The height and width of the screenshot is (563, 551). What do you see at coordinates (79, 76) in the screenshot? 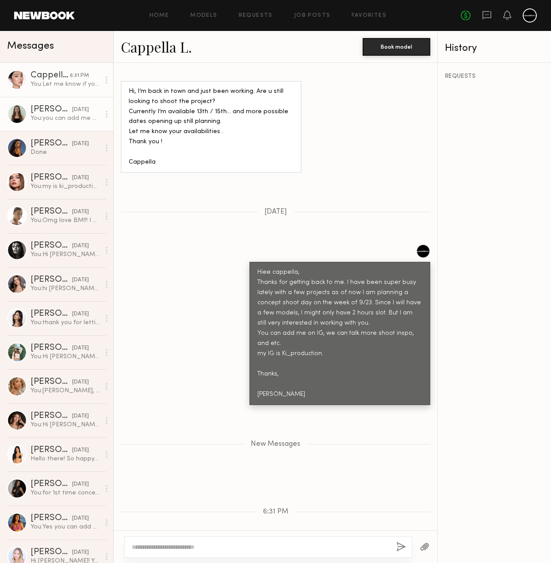
I see `div: 6:31 PM` at bounding box center [79, 76].